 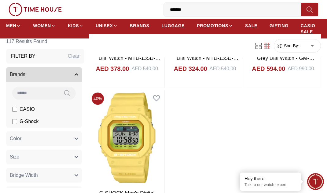 I want to click on span: MEN, so click(x=11, y=26).